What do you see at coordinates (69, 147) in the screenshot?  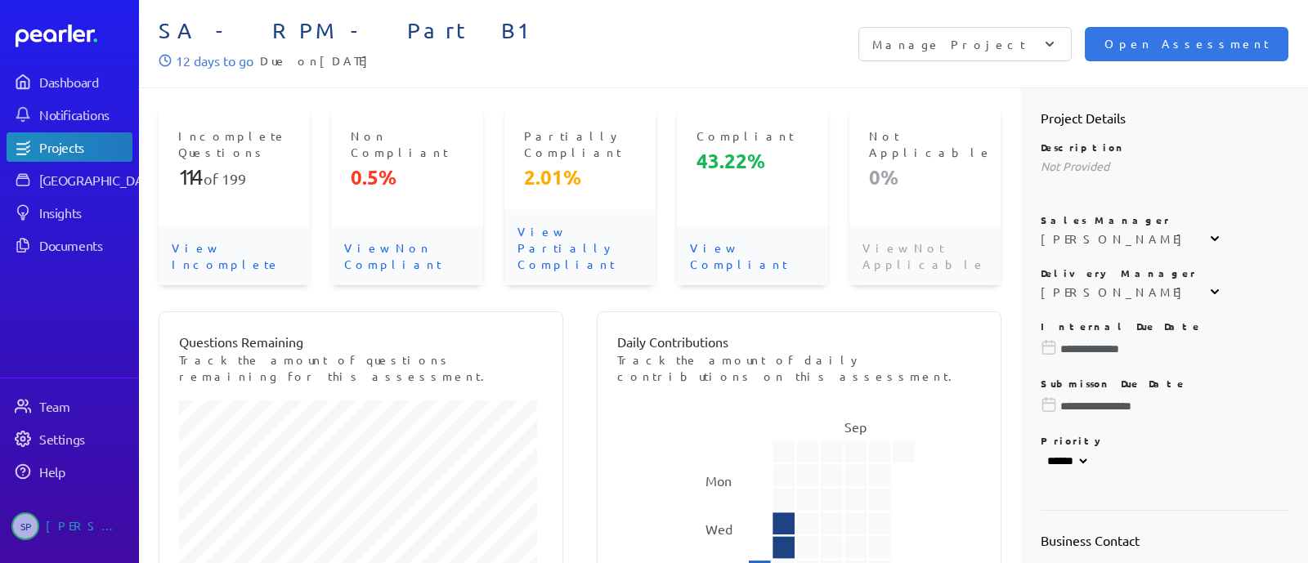 I see `a: Projects` at bounding box center [69, 147].